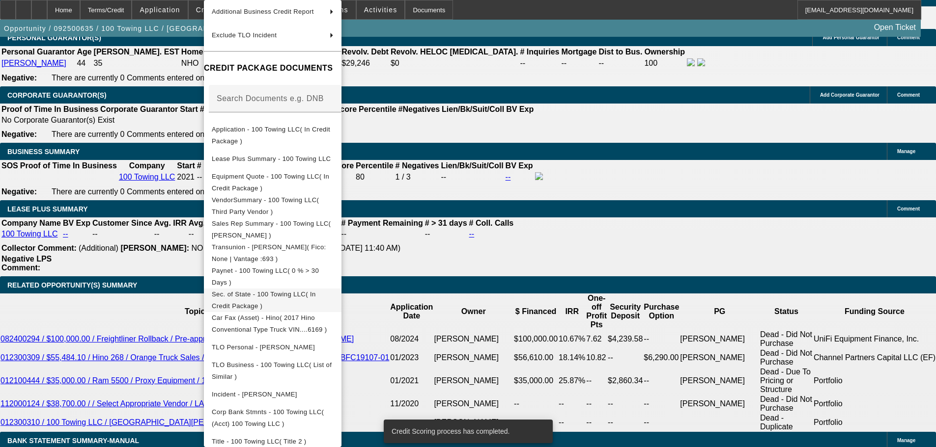  Describe the element at coordinates (244, 35) in the screenshot. I see `span: Exclude TLO Incident` at that location.